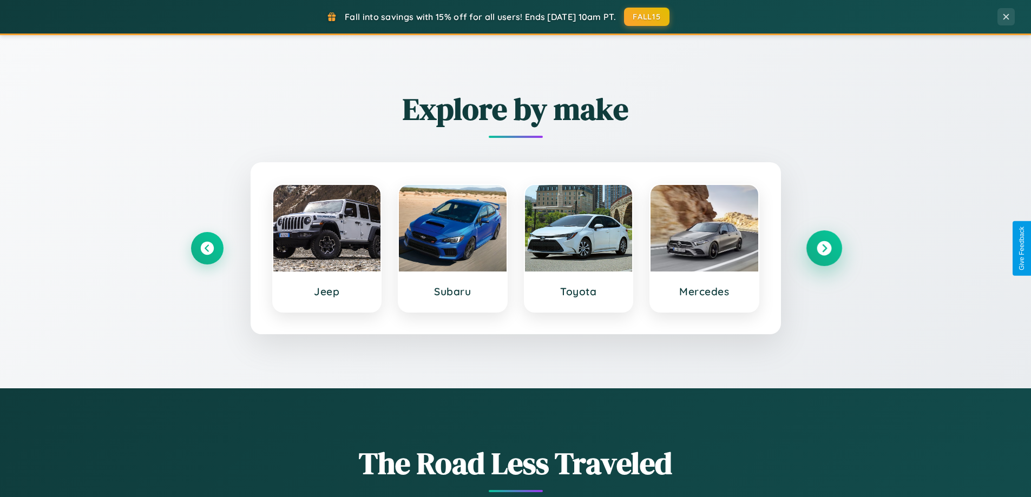  Describe the element at coordinates (327, 292) in the screenshot. I see `h3: Jeep` at that location.